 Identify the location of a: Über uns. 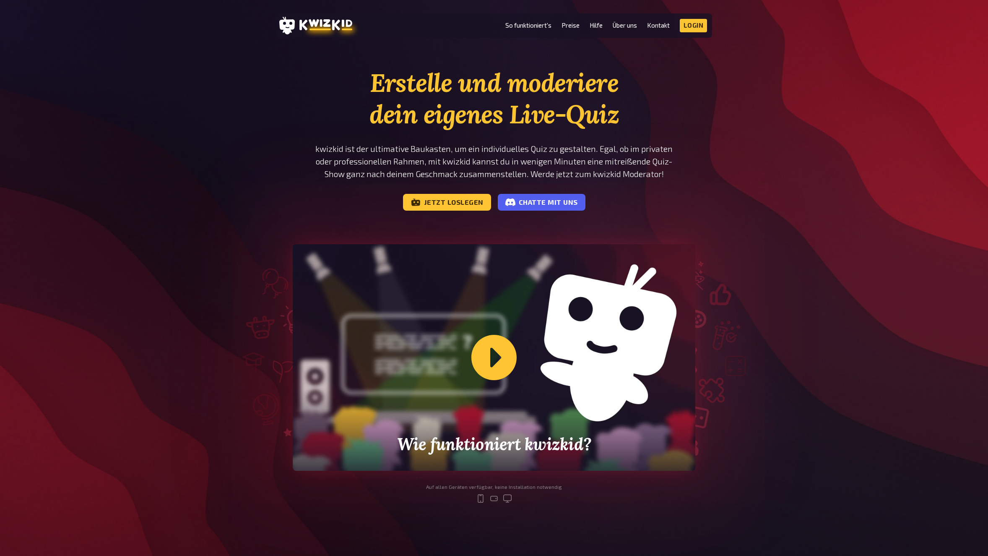
(625, 25).